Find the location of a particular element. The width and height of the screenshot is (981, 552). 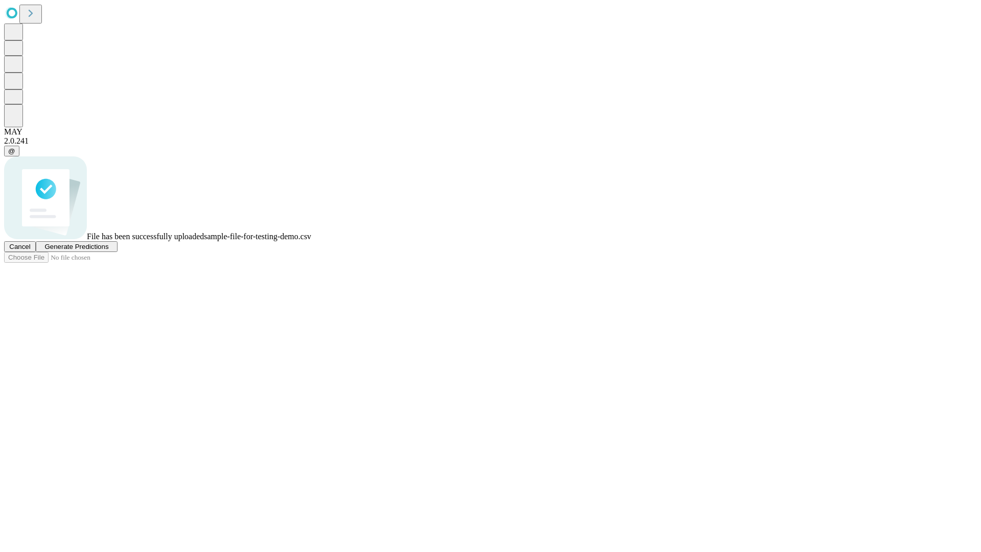

div: 2.0.241 is located at coordinates (491, 141).